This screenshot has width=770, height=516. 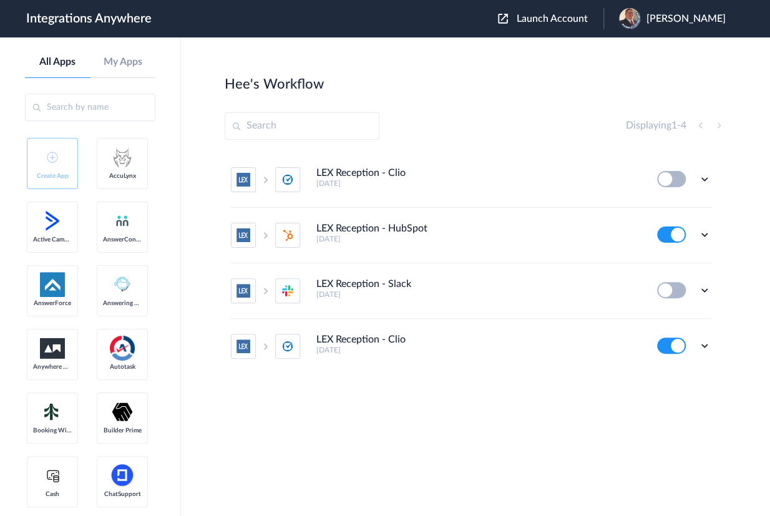 I want to click on span: Answering Service, so click(x=122, y=303).